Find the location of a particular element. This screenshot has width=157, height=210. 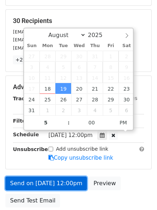

input: Year is located at coordinates (99, 35).